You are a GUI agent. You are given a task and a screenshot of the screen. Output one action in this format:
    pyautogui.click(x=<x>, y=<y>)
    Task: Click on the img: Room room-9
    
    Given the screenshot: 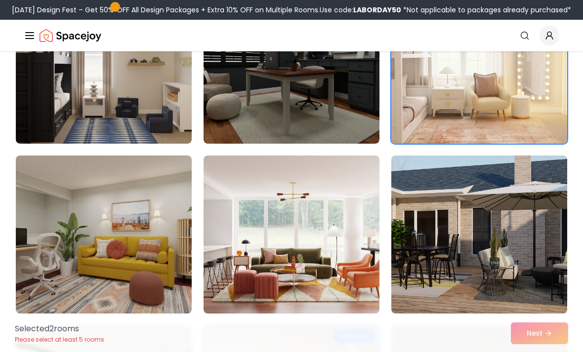 What is the action you would take?
    pyautogui.click(x=479, y=235)
    